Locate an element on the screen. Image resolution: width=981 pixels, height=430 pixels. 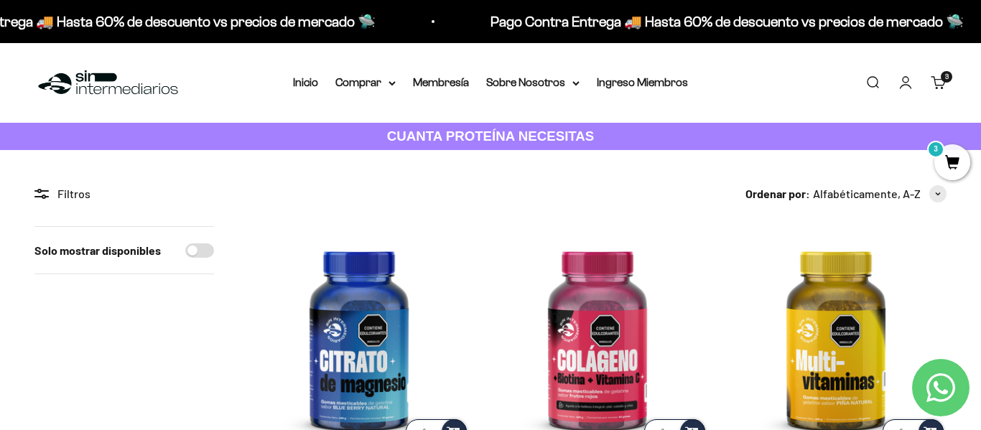
a: Inicio is located at coordinates (305, 82).